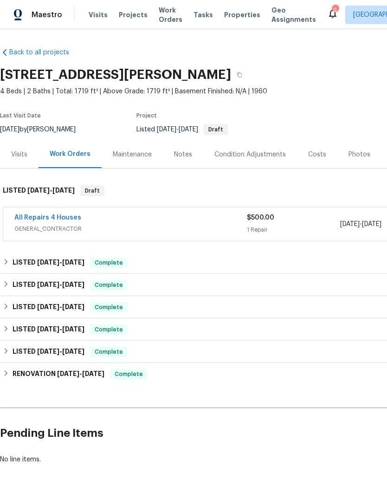  Describe the element at coordinates (293, 230) in the screenshot. I see `div: 1 Repair` at that location.